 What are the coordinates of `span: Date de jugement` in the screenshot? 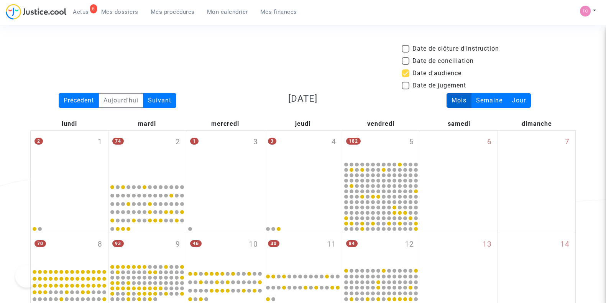 It's located at (440, 86).